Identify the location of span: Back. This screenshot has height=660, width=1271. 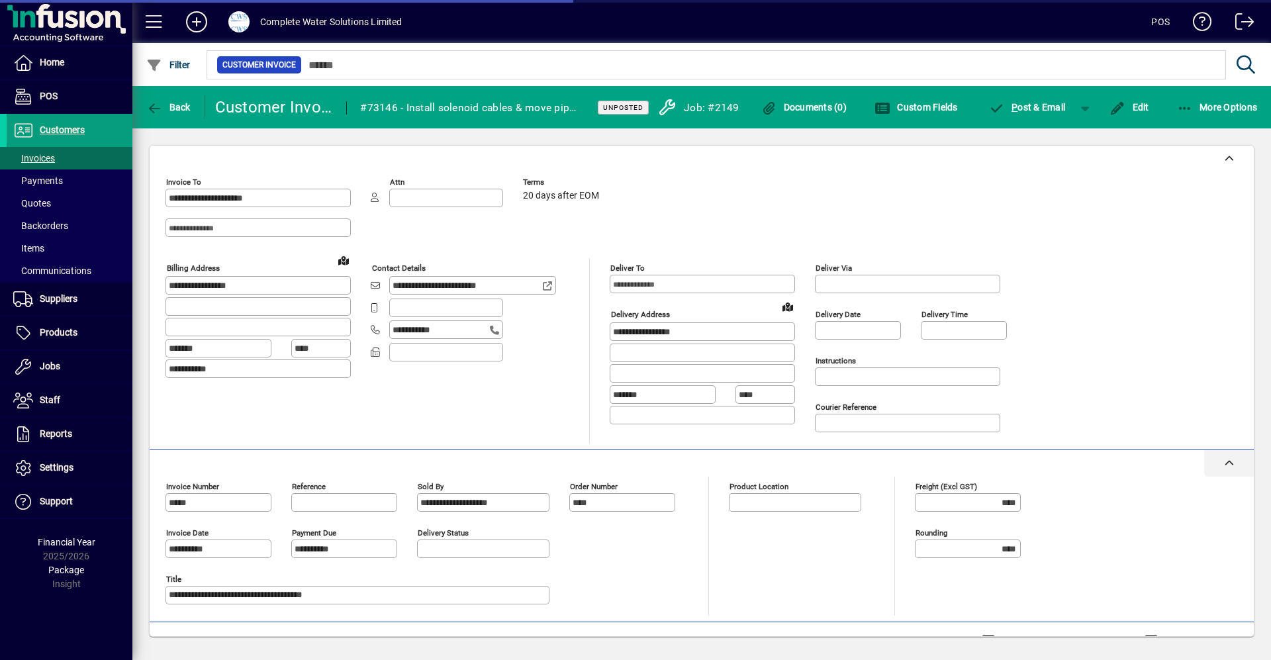
(168, 107).